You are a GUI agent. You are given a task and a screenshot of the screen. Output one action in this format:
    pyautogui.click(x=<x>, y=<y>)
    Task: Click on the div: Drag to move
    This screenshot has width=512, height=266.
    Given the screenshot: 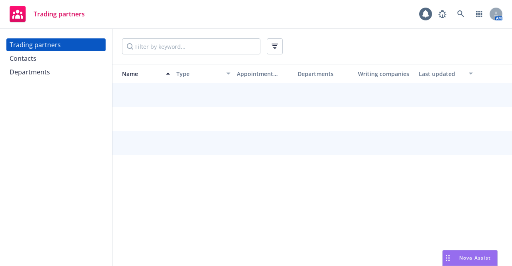 What is the action you would take?
    pyautogui.click(x=447, y=258)
    